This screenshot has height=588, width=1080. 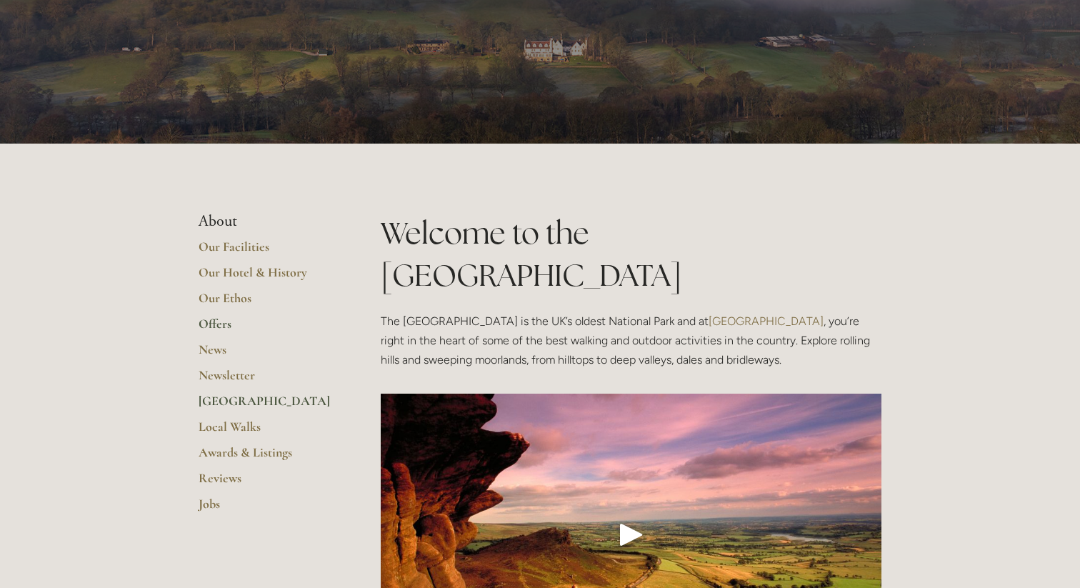 I want to click on a: Jobs, so click(x=266, y=509).